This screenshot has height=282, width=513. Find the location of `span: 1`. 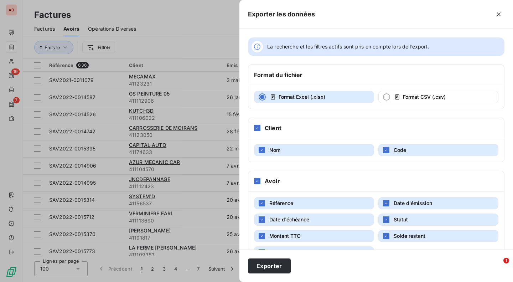

span: 1 is located at coordinates (506, 261).